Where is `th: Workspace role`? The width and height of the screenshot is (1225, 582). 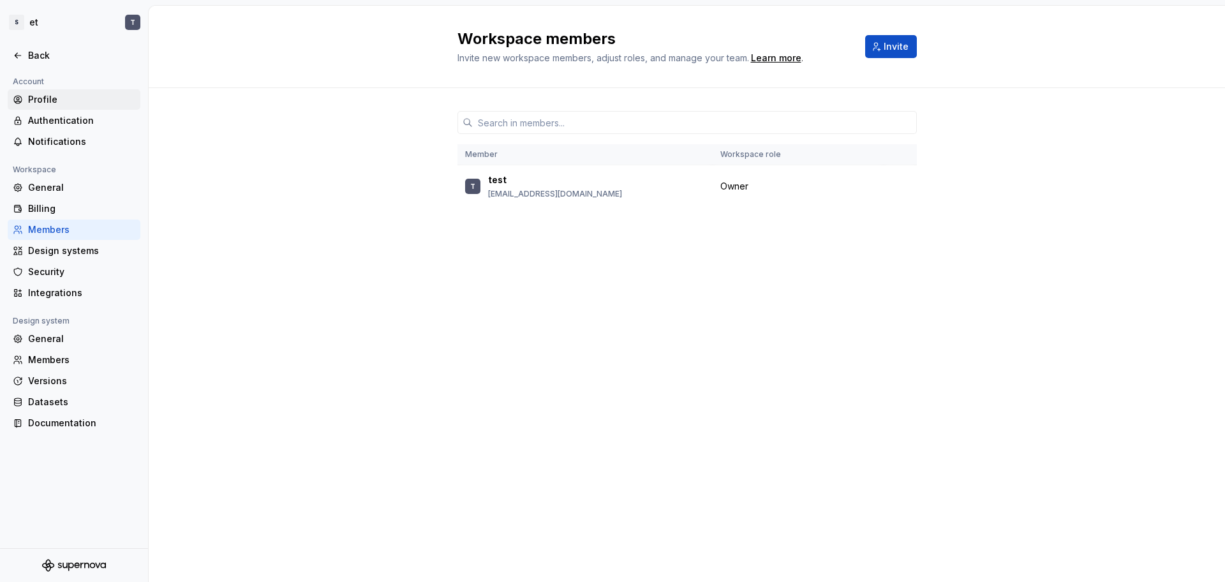 th: Workspace role is located at coordinates (798, 154).